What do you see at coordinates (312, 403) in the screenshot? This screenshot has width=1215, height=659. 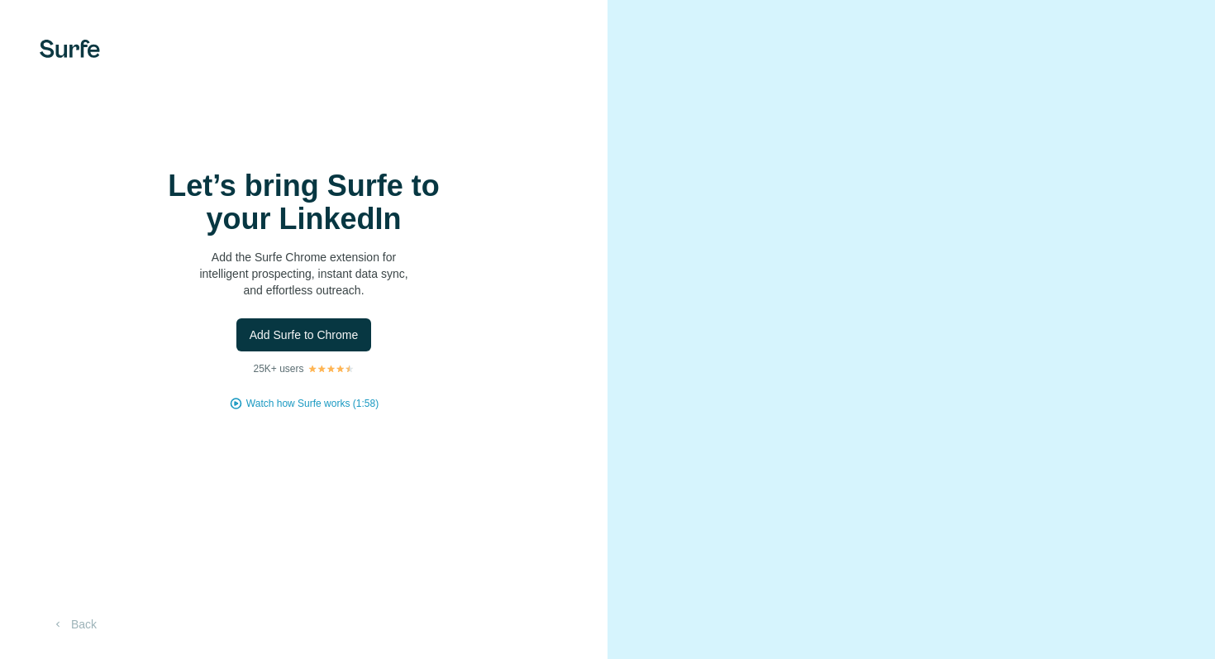 I see `button: Watch how Surfe works (1:58)` at bounding box center [312, 403].